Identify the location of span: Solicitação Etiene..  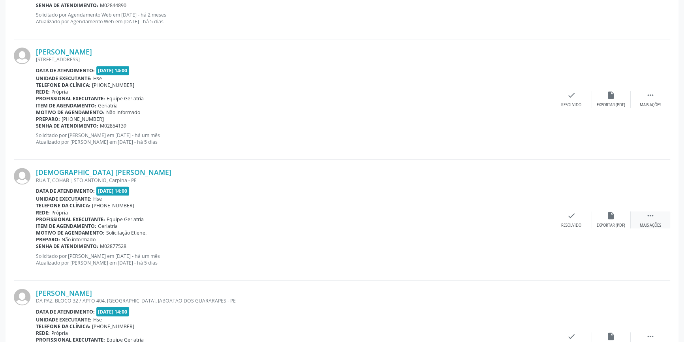
(126, 233).